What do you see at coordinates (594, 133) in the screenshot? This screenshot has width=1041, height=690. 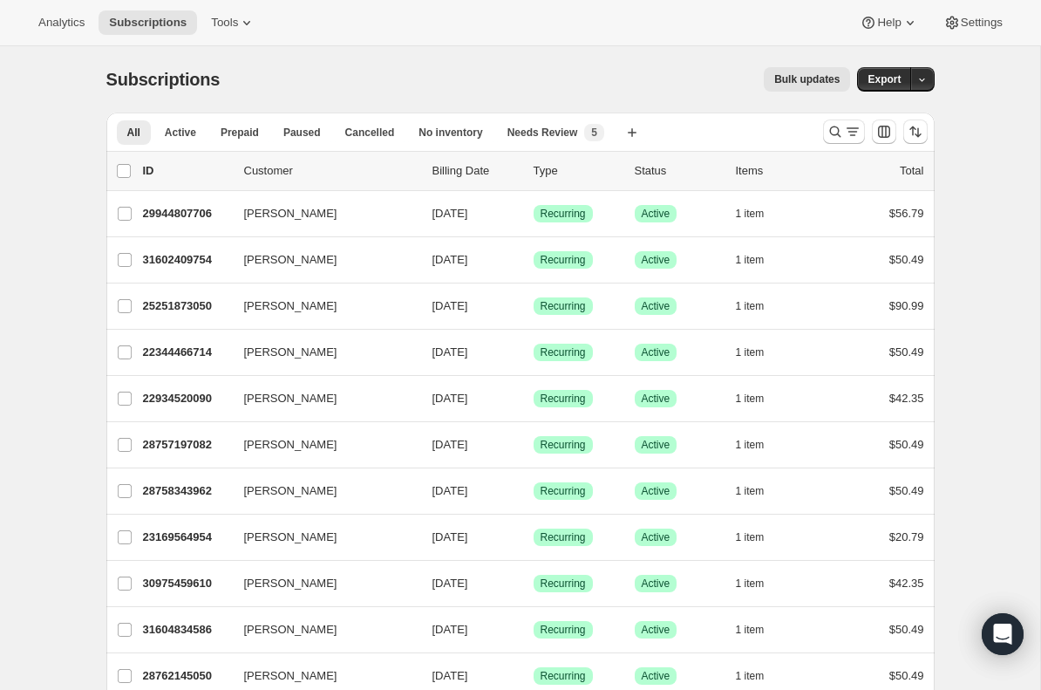 I see `span: 5` at bounding box center [594, 133].